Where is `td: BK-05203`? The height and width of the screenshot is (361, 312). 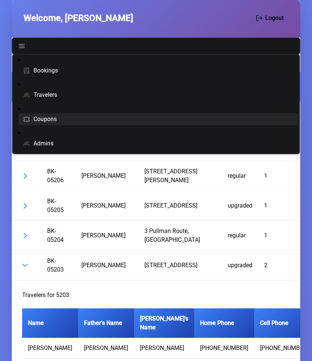
td: BK-05203 is located at coordinates (58, 266).